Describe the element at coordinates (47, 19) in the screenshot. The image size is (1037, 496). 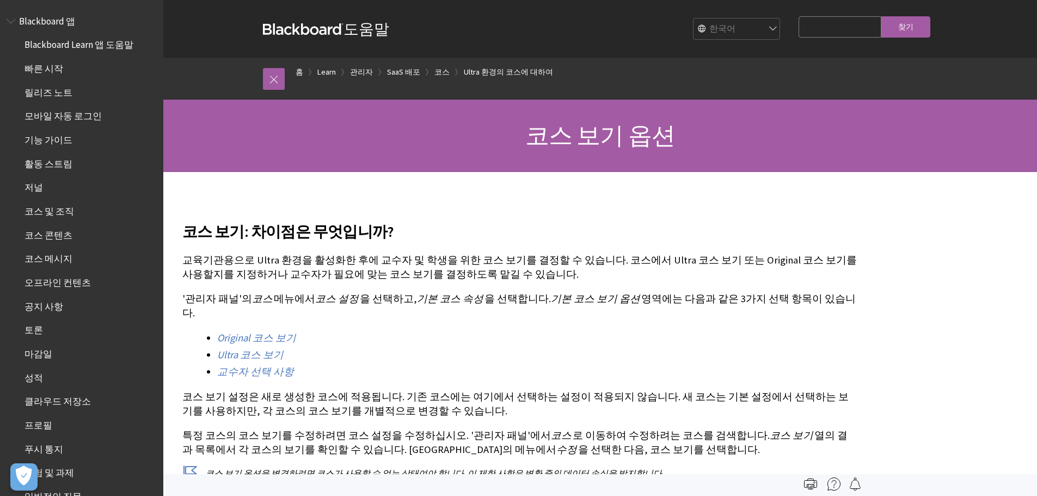
I see `span: Blackboard 앱` at that location.